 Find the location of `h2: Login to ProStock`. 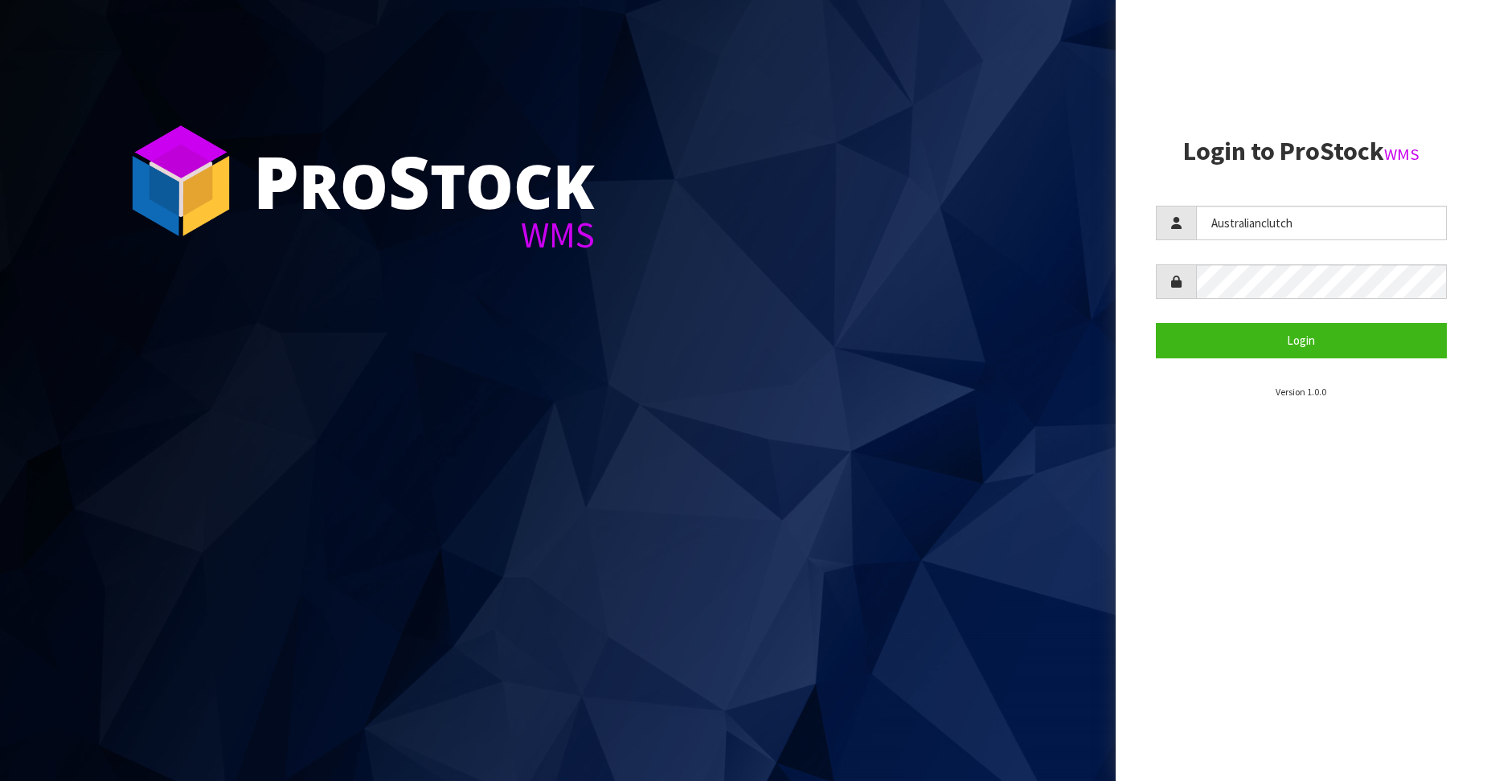

h2: Login to ProStock is located at coordinates (1302, 151).